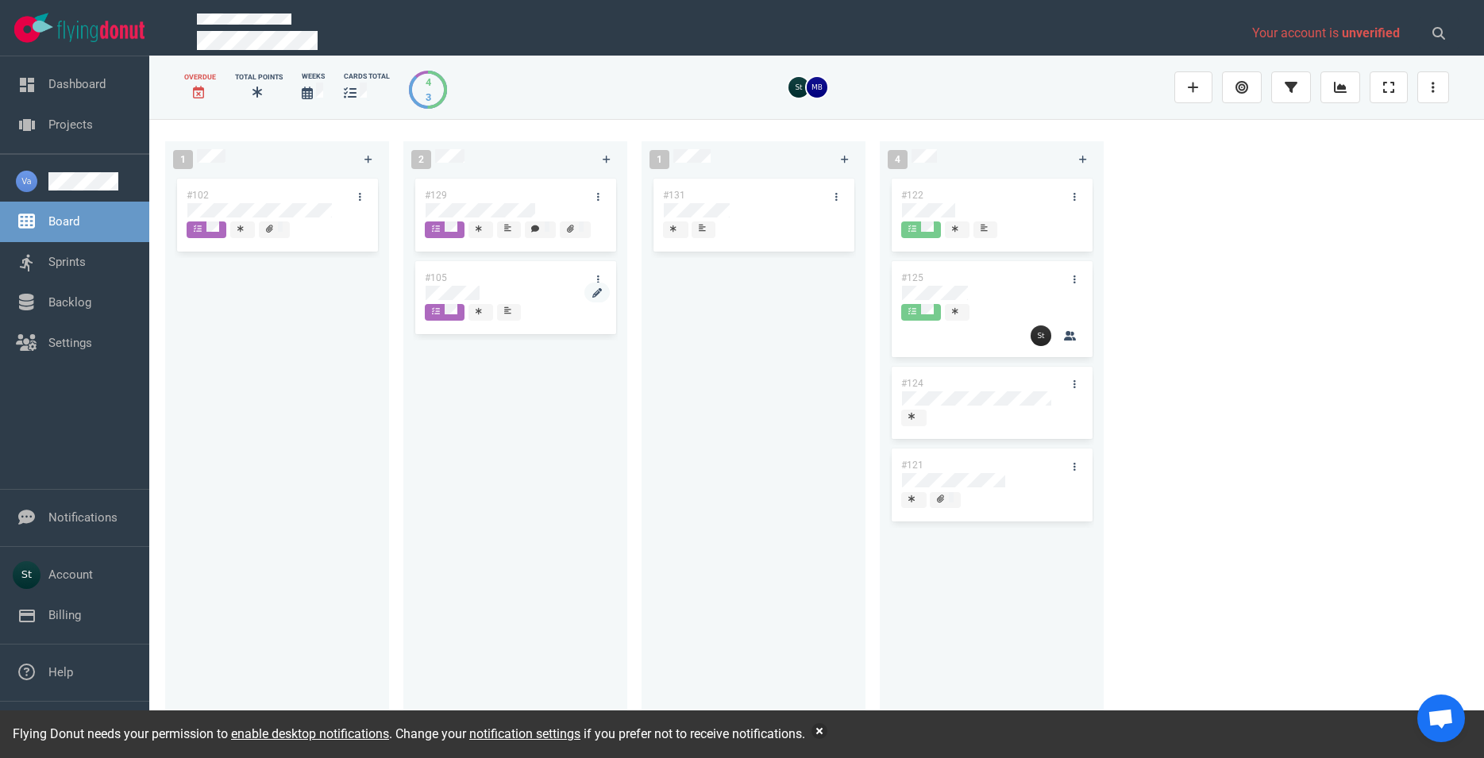  What do you see at coordinates (597, 733) in the screenshot?
I see `span: . Change your if you prefer not to receive notifications.` at bounding box center [597, 733].